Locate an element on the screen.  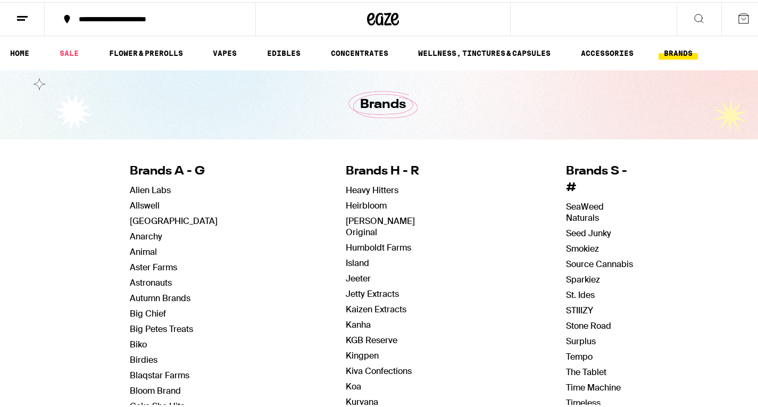
a: Astronauts is located at coordinates (151, 280).